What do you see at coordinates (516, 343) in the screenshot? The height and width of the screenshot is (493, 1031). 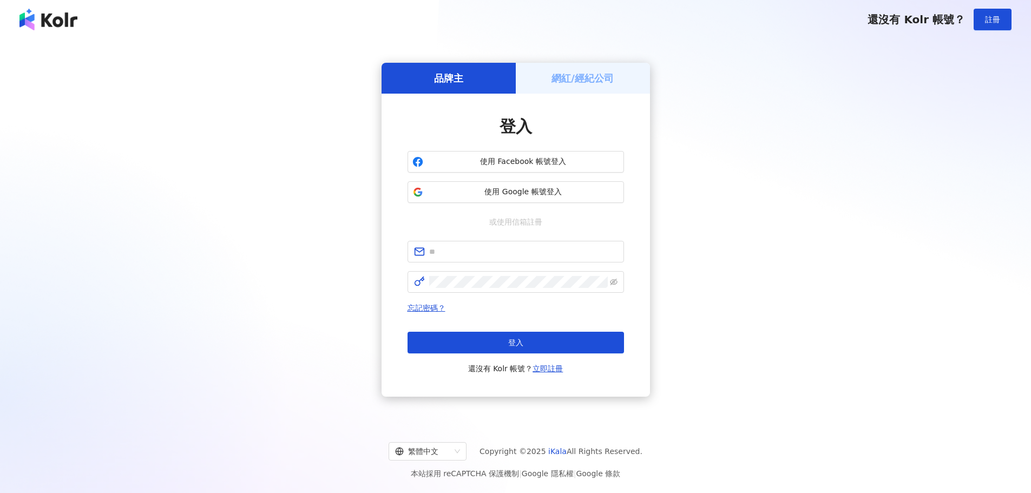 I see `button: 登入` at bounding box center [516, 343].